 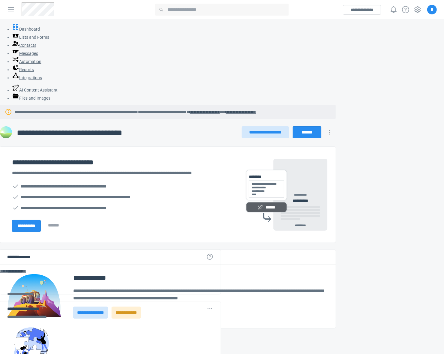 I want to click on span: Lists and Forms, so click(x=34, y=37).